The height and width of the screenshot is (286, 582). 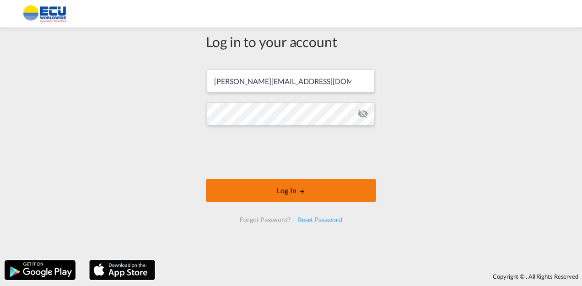 What do you see at coordinates (291, 191) in the screenshot?
I see `button: LOGIN` at bounding box center [291, 191].